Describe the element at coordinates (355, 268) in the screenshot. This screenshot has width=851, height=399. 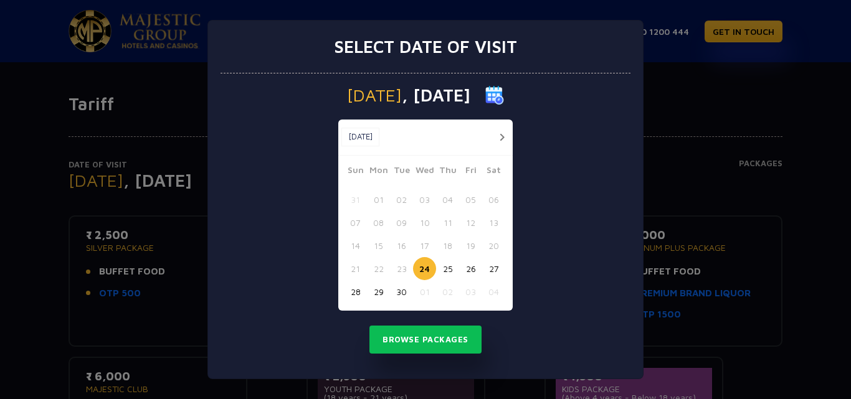
I see `button: 21` at that location.